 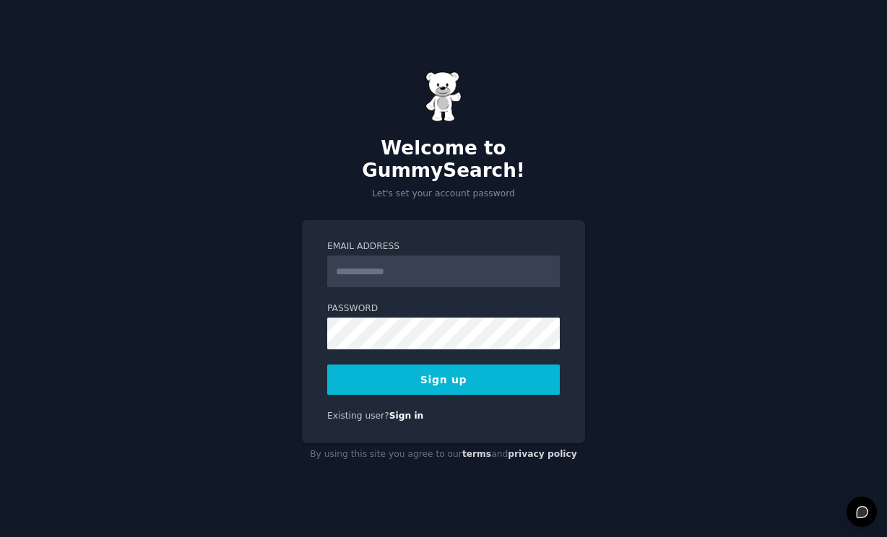 I want to click on div: By using this site you agree to our and, so click(x=443, y=455).